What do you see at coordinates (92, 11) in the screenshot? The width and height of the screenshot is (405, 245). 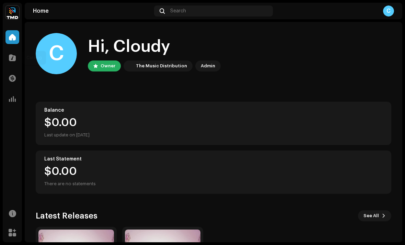 I see `div: Home` at bounding box center [92, 11].